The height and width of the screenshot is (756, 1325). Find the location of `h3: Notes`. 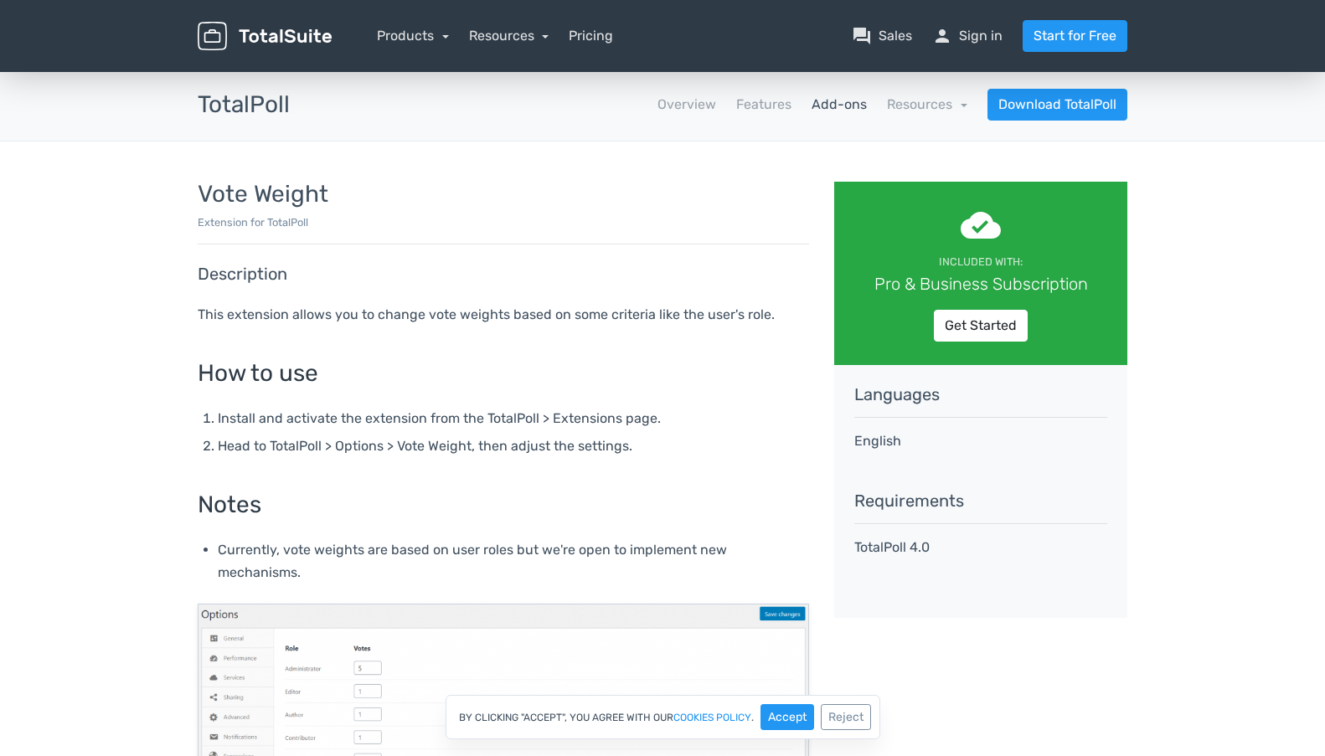

h3: Notes is located at coordinates (503, 505).